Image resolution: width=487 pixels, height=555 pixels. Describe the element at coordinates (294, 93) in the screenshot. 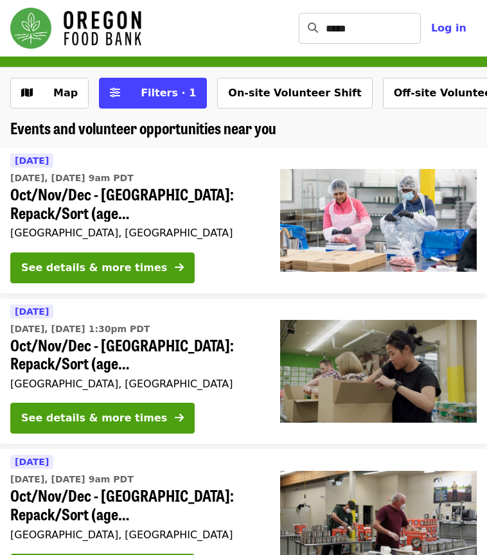

I see `button: On-site Volunteer Shift` at that location.